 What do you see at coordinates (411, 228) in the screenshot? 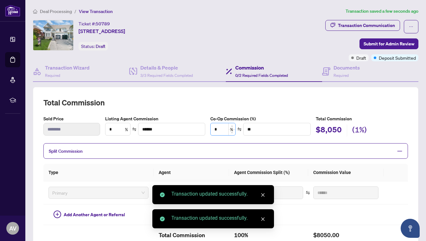
I see `button: Open asap` at bounding box center [411, 228].